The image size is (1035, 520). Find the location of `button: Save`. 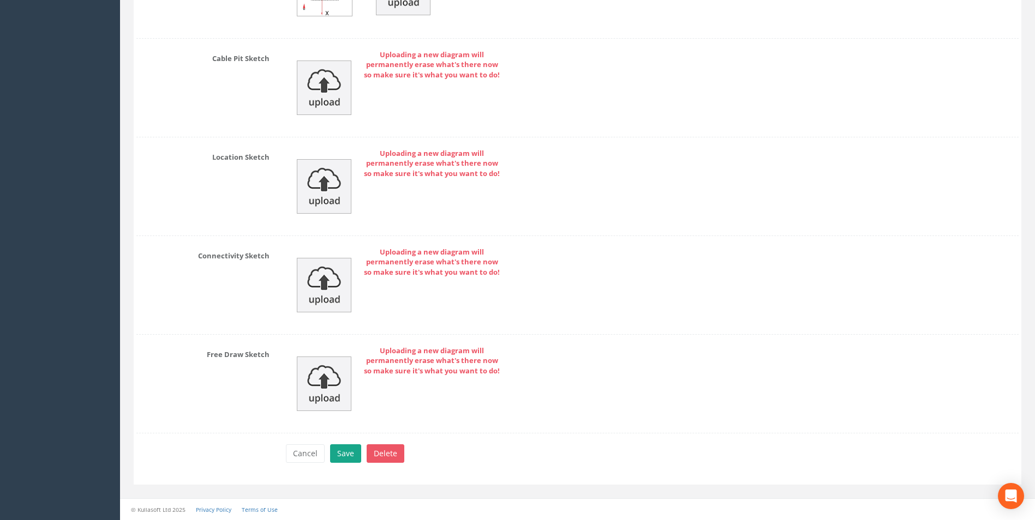

button: Save is located at coordinates (345, 454).